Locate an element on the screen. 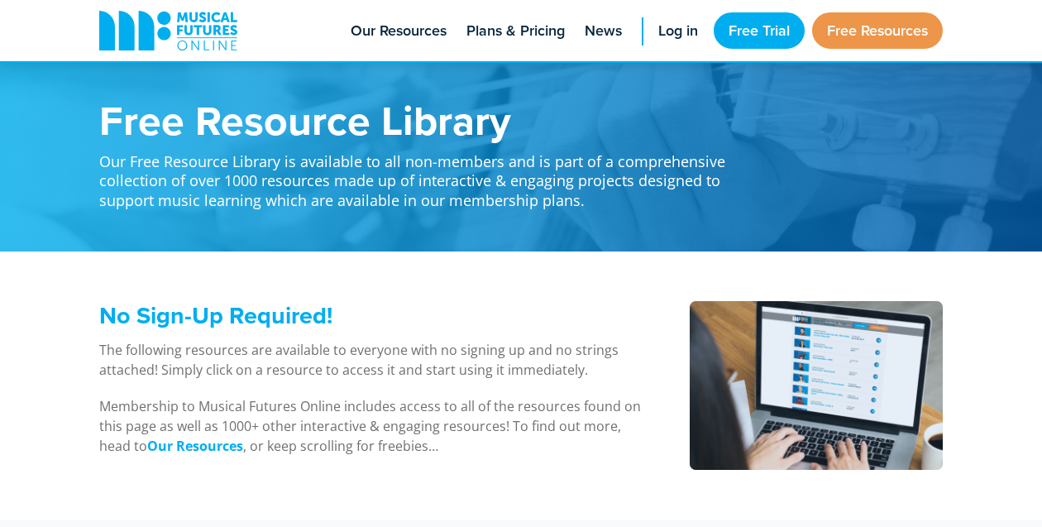 Image resolution: width=1042 pixels, height=527 pixels. a: Our Resources is located at coordinates (195, 446).